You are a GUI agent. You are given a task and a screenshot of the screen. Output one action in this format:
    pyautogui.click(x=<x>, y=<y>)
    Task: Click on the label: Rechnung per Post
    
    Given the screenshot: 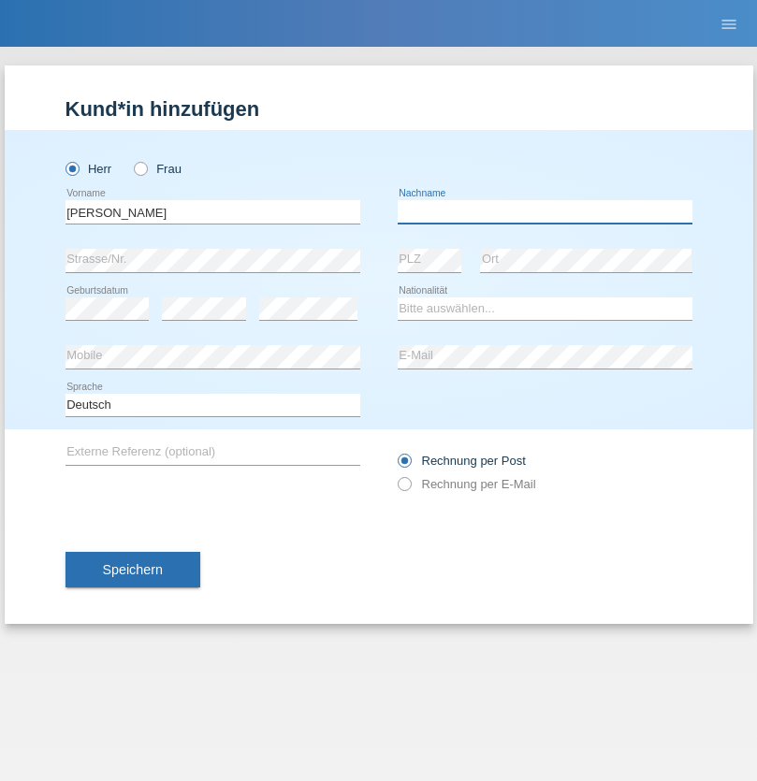 What is the action you would take?
    pyautogui.click(x=461, y=460)
    